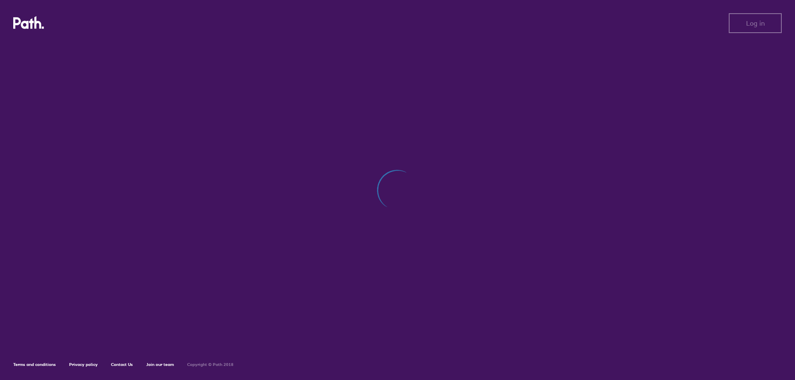 Image resolution: width=795 pixels, height=380 pixels. Describe the element at coordinates (83, 365) in the screenshot. I see `a: Privacy policy` at that location.